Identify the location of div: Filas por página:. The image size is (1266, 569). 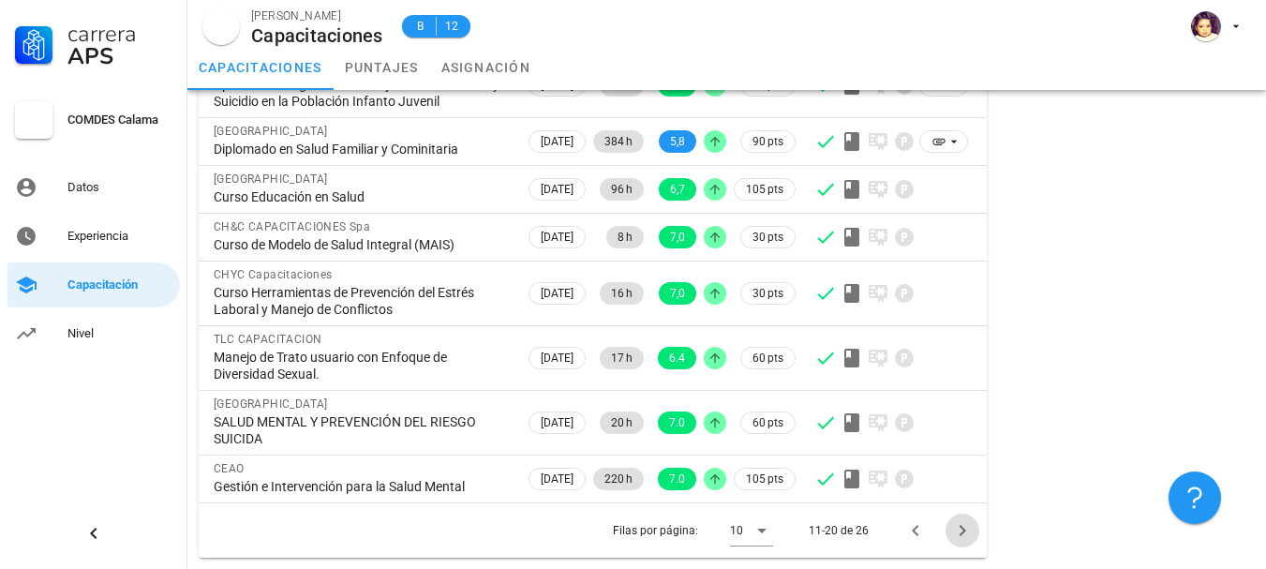
(692, 530).